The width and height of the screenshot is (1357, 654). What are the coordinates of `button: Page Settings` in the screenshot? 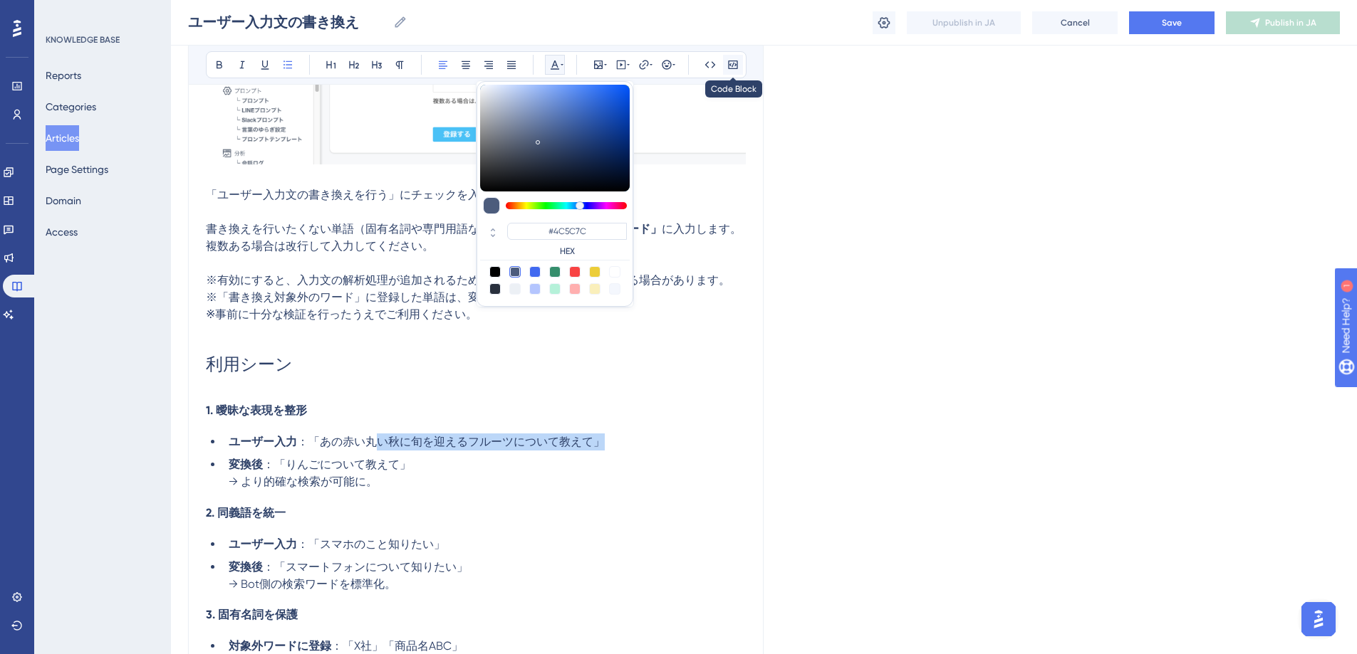 It's located at (77, 169).